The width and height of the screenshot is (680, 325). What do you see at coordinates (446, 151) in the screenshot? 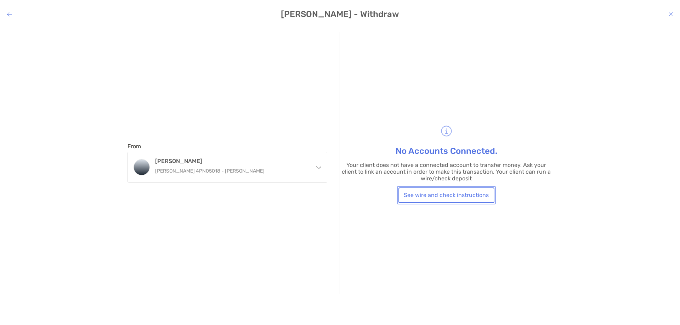
I see `h3: No Accounts Connected.` at bounding box center [446, 151].